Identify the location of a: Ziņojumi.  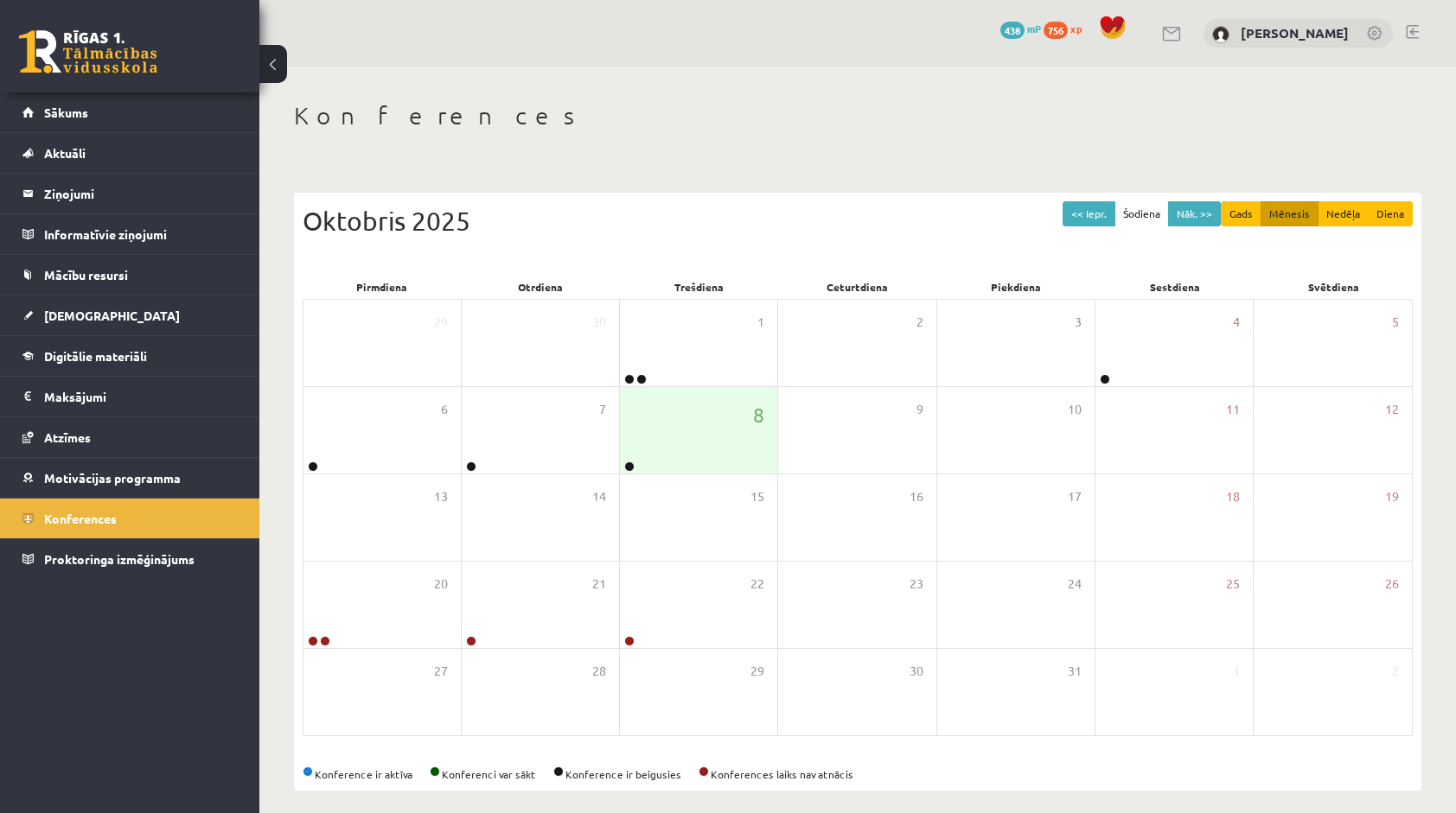
(129, 193).